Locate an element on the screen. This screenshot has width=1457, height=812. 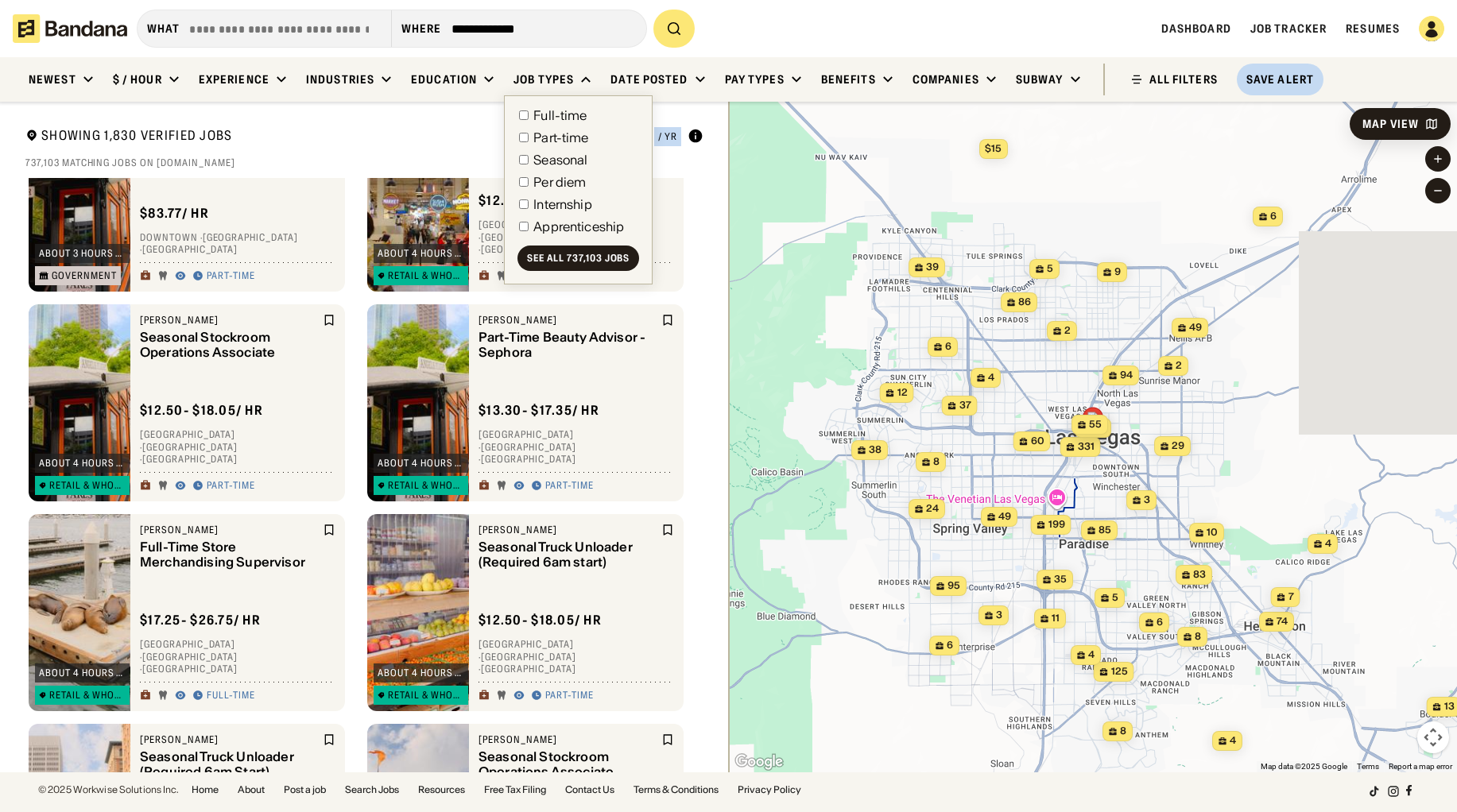
span: 29 is located at coordinates (1178, 446).